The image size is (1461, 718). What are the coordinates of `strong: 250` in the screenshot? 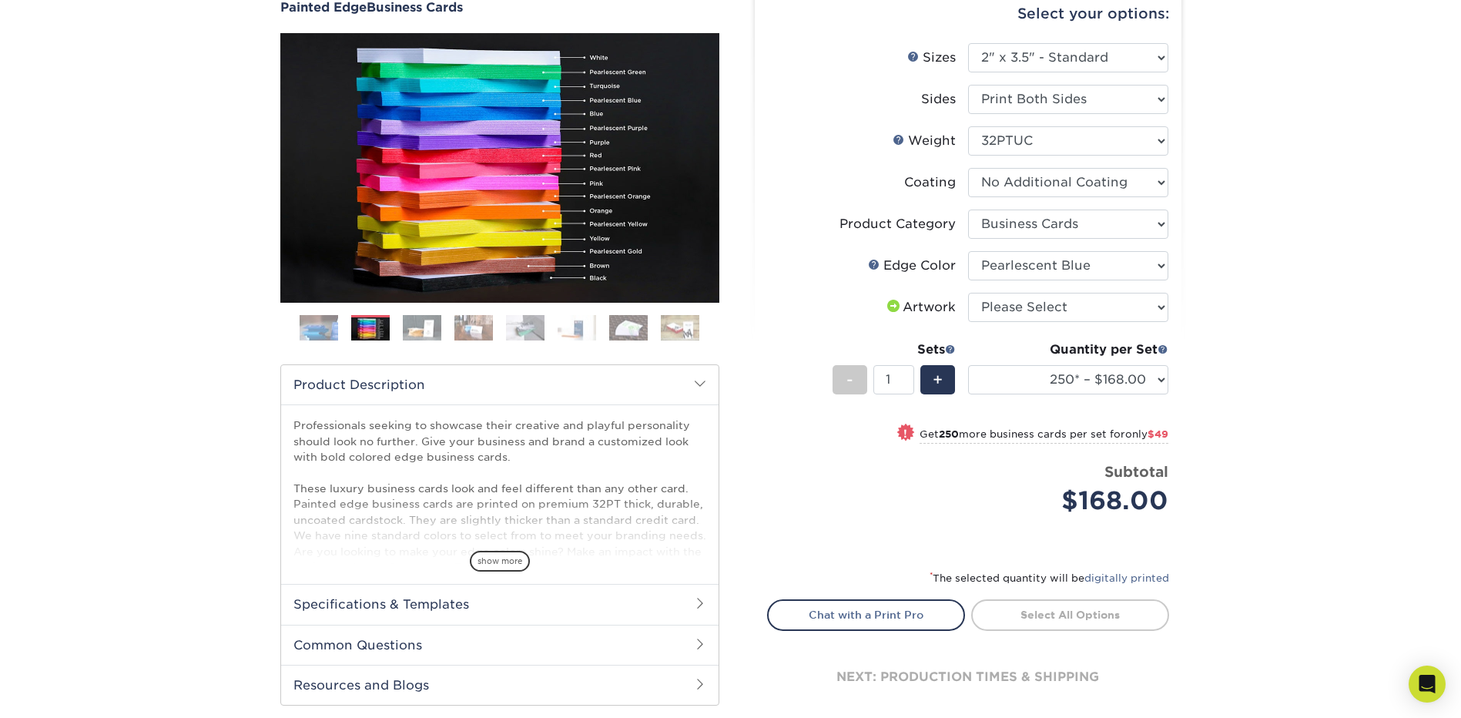 It's located at (949, 434).